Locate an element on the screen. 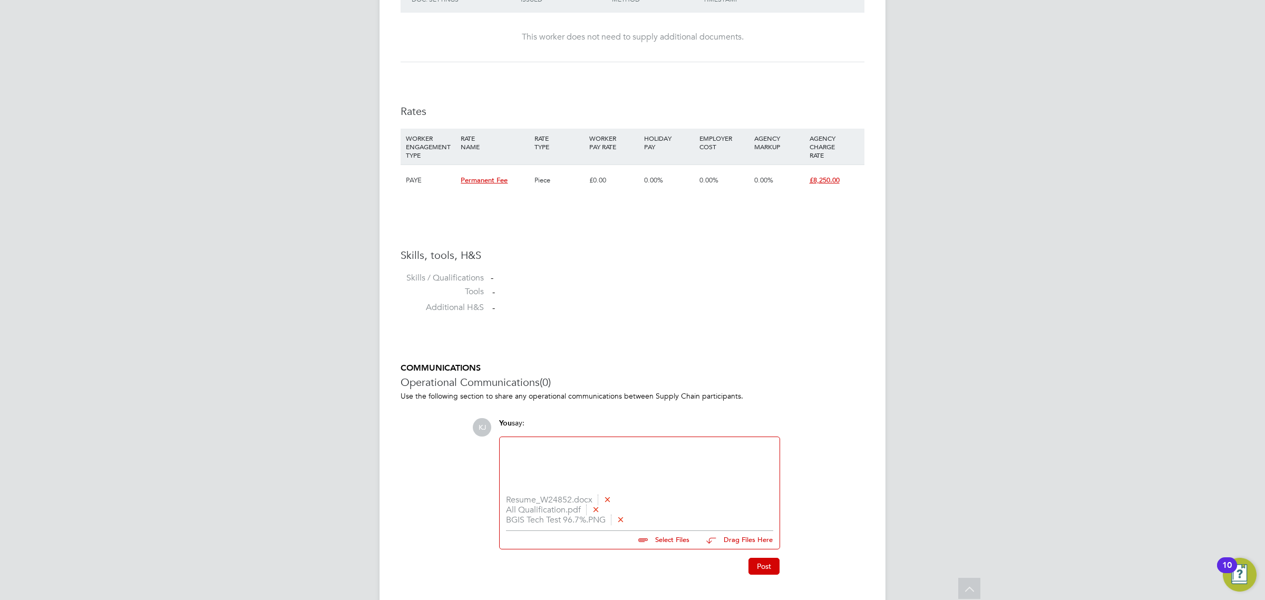  h3: Skills, tools, H&S is located at coordinates (632, 255).